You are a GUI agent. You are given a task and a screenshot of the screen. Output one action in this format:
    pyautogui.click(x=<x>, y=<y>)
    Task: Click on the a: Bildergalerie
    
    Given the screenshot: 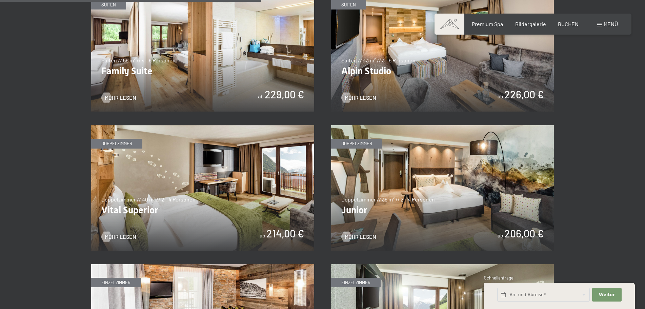 What is the action you would take?
    pyautogui.click(x=530, y=24)
    